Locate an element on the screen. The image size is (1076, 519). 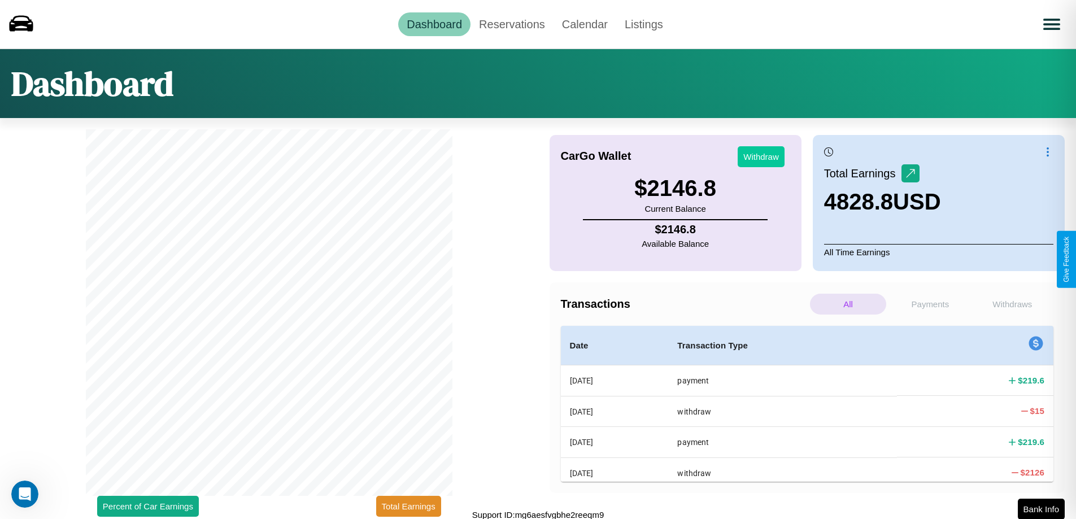
a: Listings is located at coordinates (644, 24).